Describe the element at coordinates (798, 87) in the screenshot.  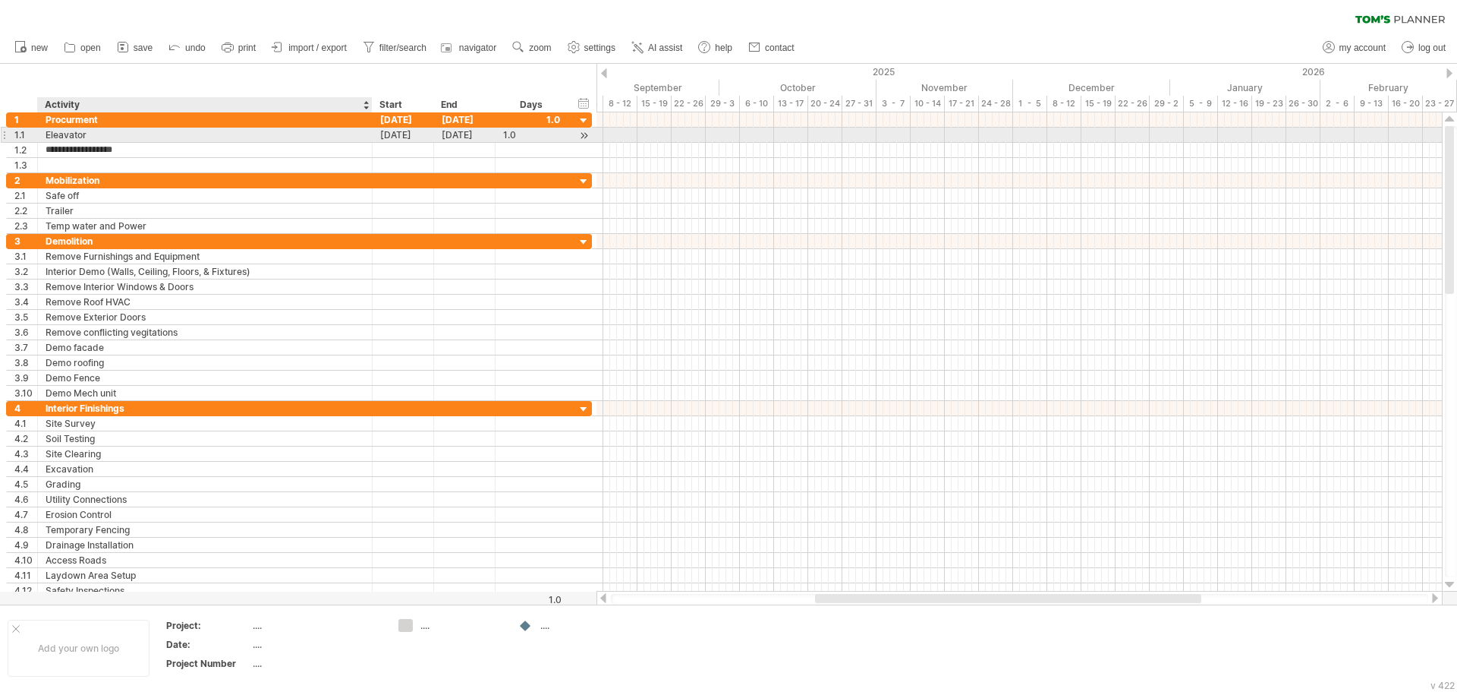
I see `div: October 2025` at that location.